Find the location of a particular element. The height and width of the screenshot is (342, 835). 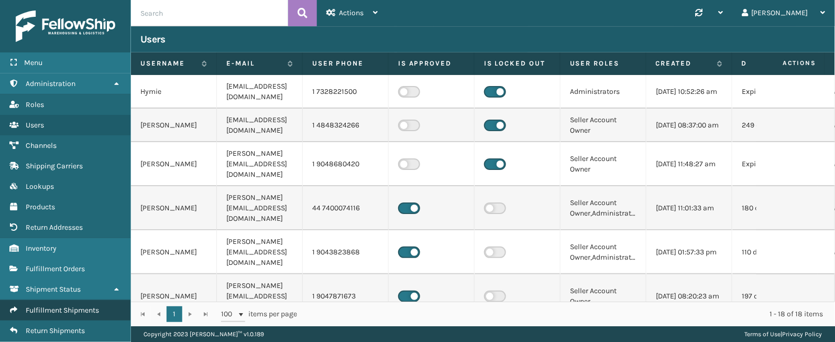

label: User phone is located at coordinates (345, 63).